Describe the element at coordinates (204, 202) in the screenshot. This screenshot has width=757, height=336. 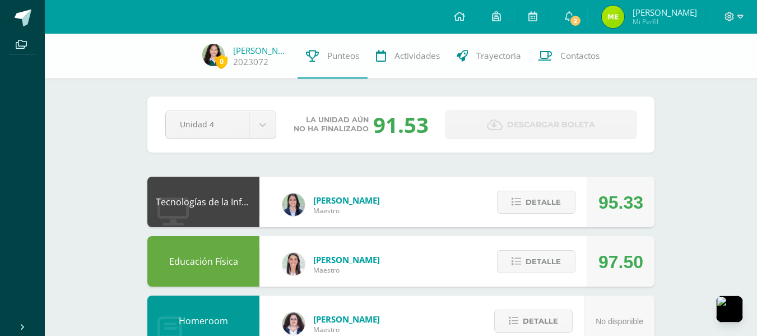
I see `div: Tecnologías de la Información y Comunicación: Computación` at that location.